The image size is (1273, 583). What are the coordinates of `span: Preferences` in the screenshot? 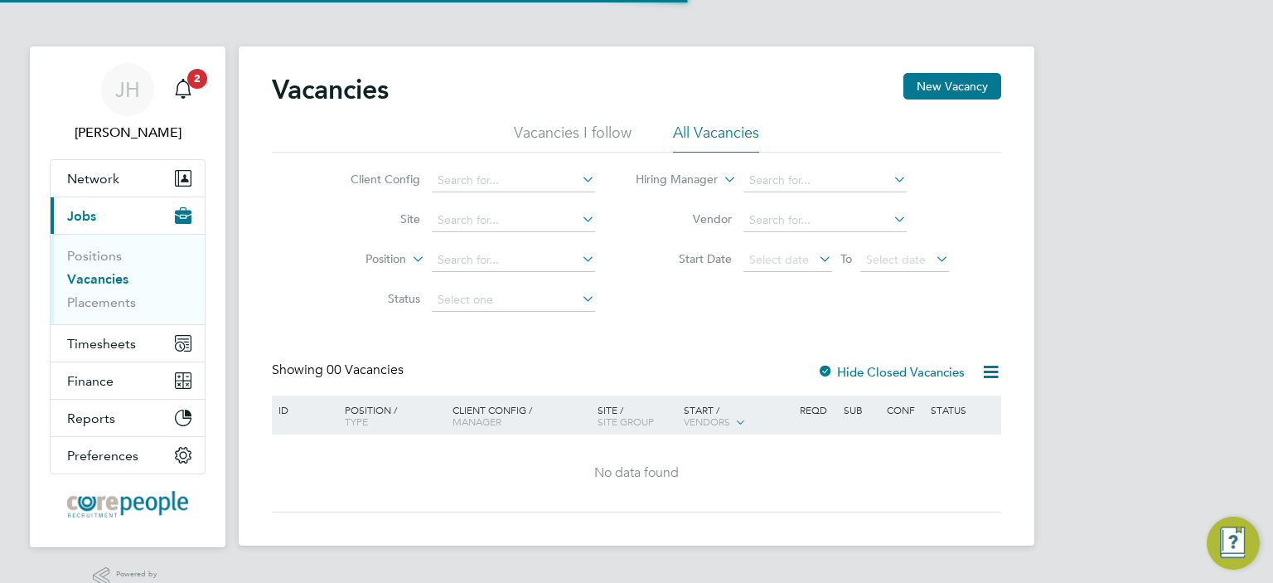 It's located at (103, 455).